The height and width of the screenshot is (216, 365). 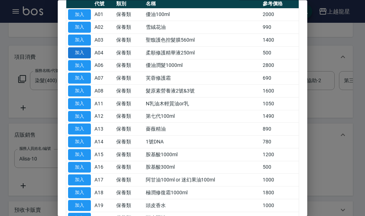 What do you see at coordinates (103, 40) in the screenshot?
I see `td: A03` at bounding box center [103, 40].